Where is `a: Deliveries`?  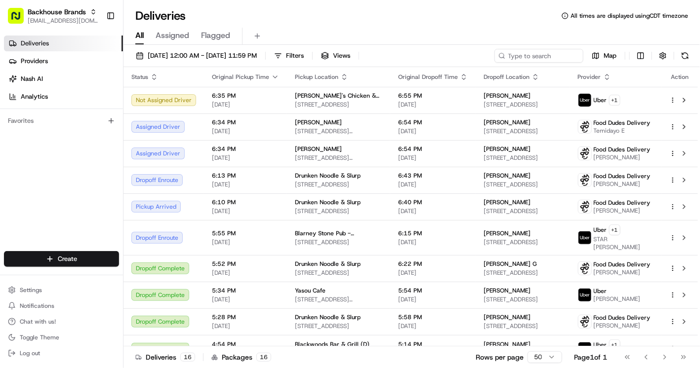
a: Deliveries is located at coordinates (63, 43).